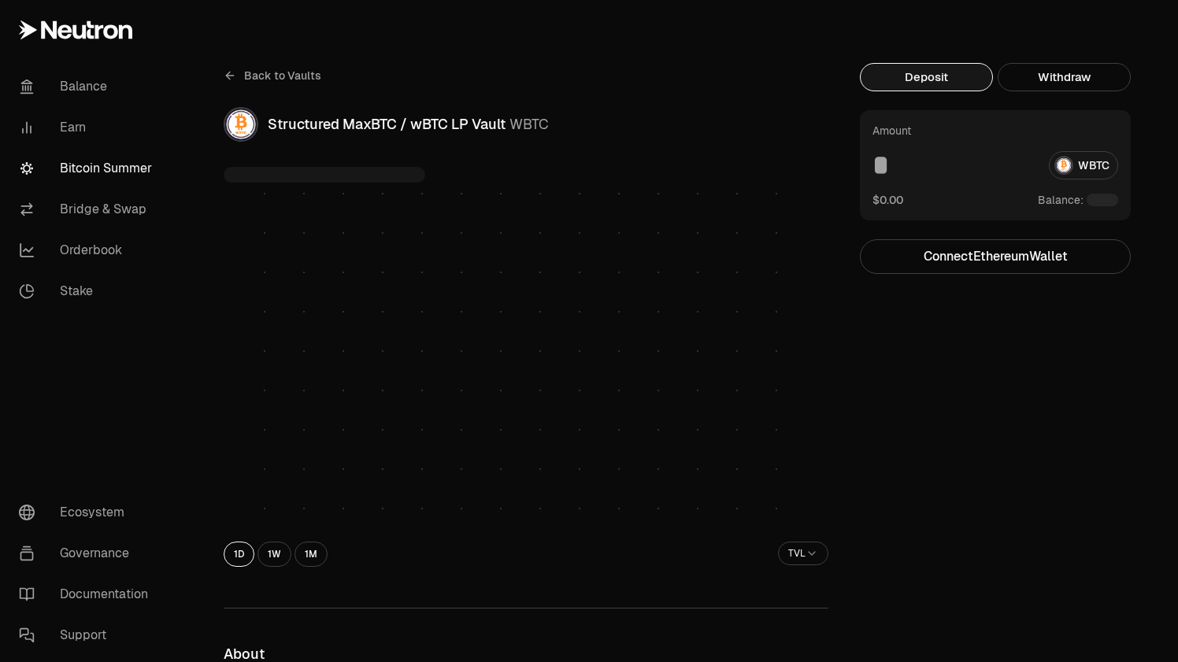 This screenshot has width=1178, height=662. Describe the element at coordinates (88, 169) in the screenshot. I see `a: Bitcoin Summer` at that location.